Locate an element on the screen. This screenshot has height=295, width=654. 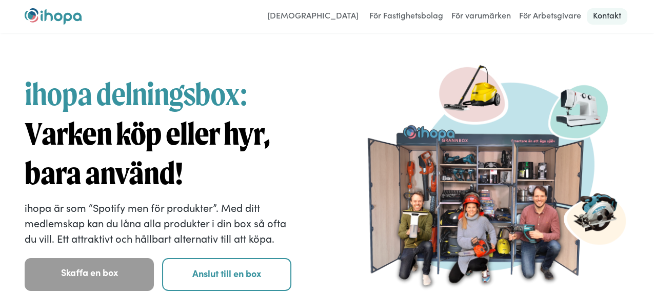
a: För Fastighetsbolag is located at coordinates (406, 16).